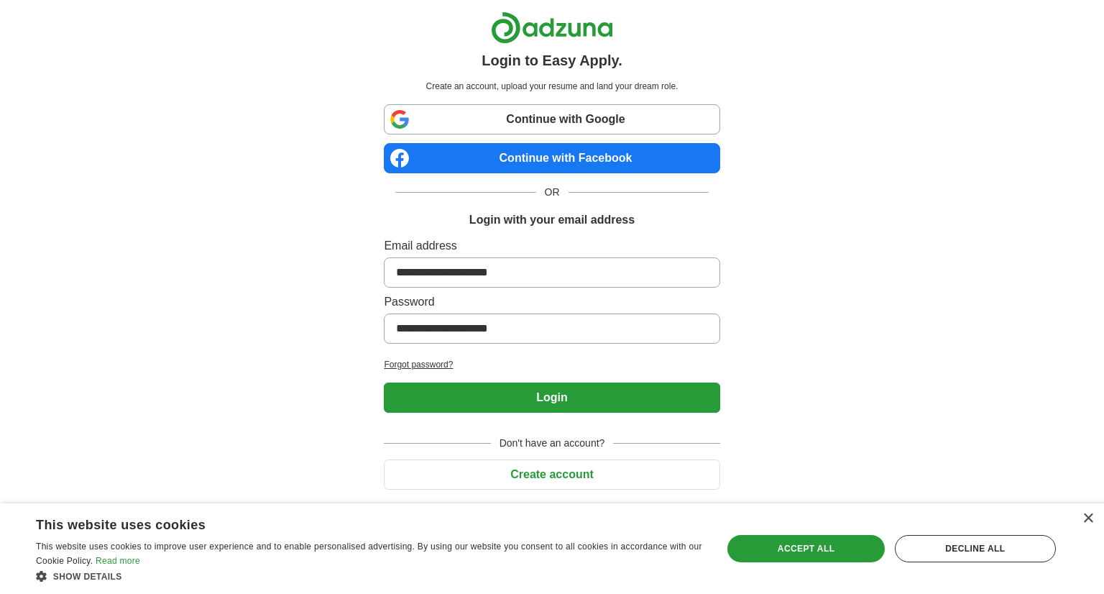 This screenshot has height=594, width=1104. Describe the element at coordinates (551, 397) in the screenshot. I see `button: Login` at that location.